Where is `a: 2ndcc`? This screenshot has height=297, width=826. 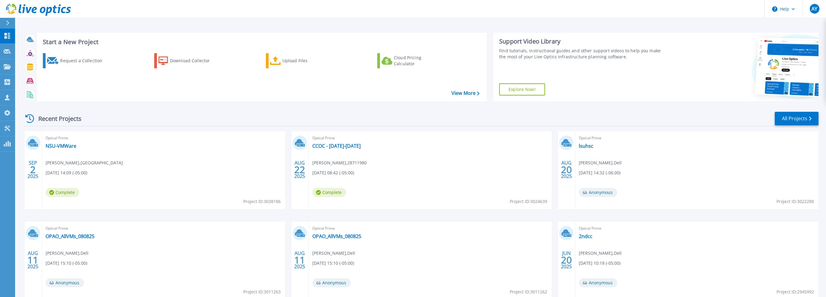 a: 2ndcc is located at coordinates (586, 236).